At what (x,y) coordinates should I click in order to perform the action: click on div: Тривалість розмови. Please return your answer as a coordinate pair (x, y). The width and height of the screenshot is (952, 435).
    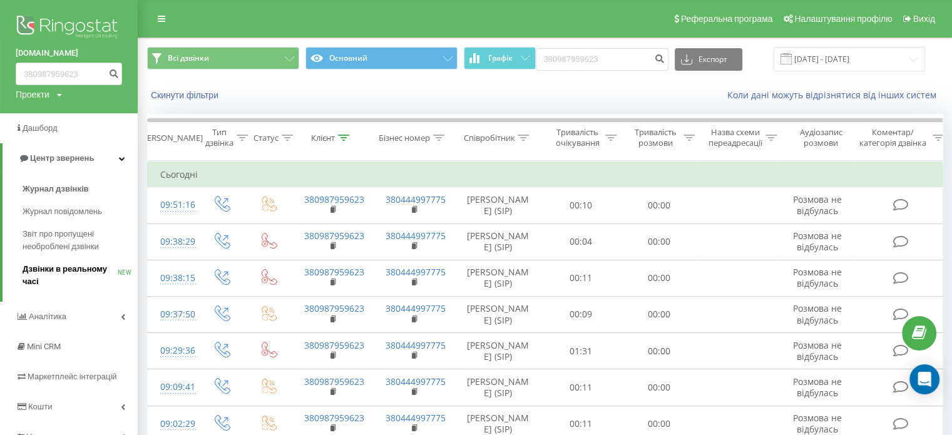
    Looking at the image, I should click on (655, 138).